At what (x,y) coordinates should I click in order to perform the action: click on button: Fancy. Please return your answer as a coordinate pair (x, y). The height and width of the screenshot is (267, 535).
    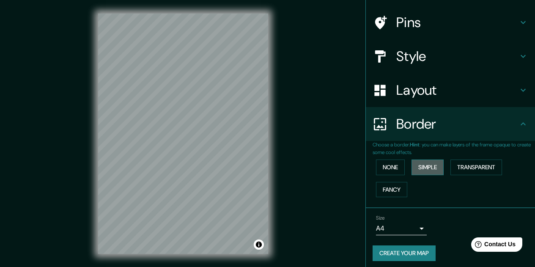
    Looking at the image, I should click on (391, 189).